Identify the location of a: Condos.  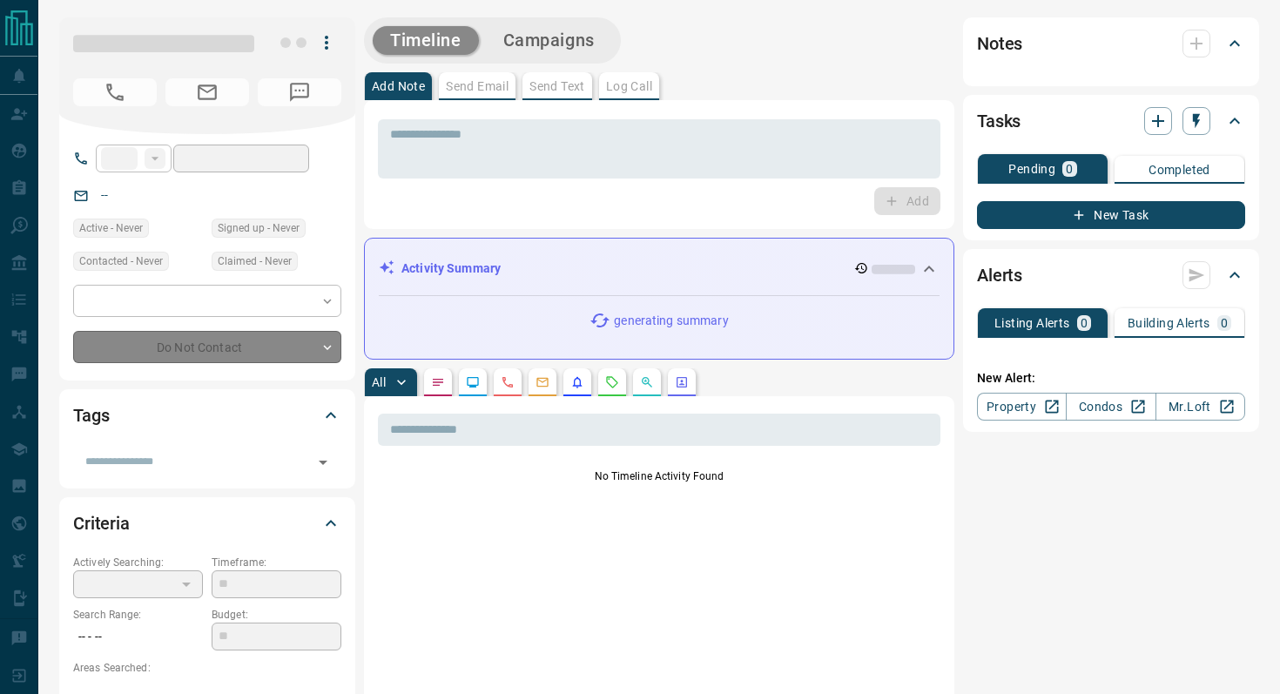
(1110, 407).